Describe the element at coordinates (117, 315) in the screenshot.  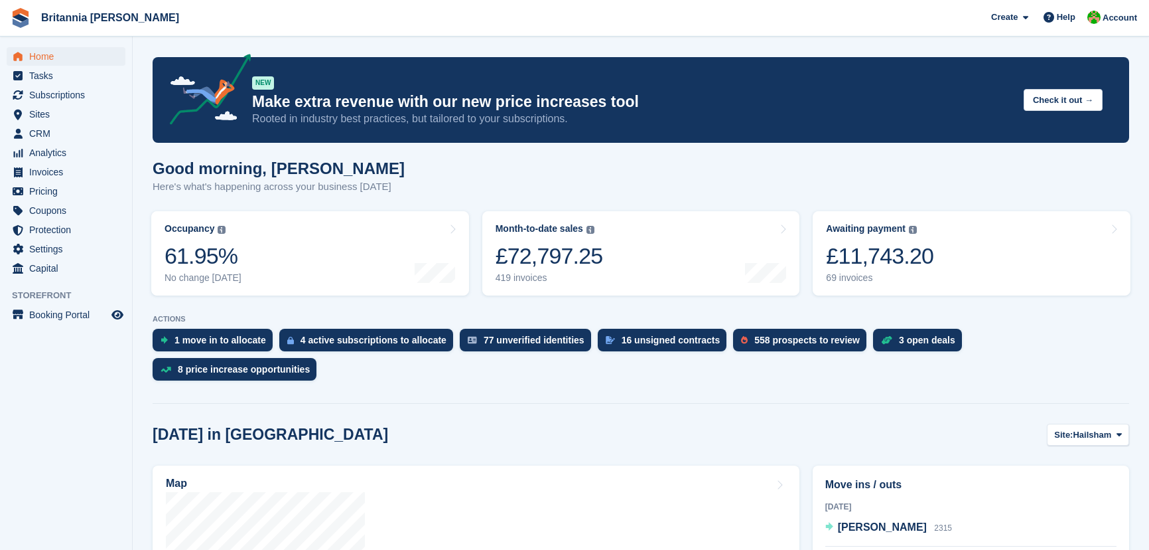
I see `a: Preview store` at that location.